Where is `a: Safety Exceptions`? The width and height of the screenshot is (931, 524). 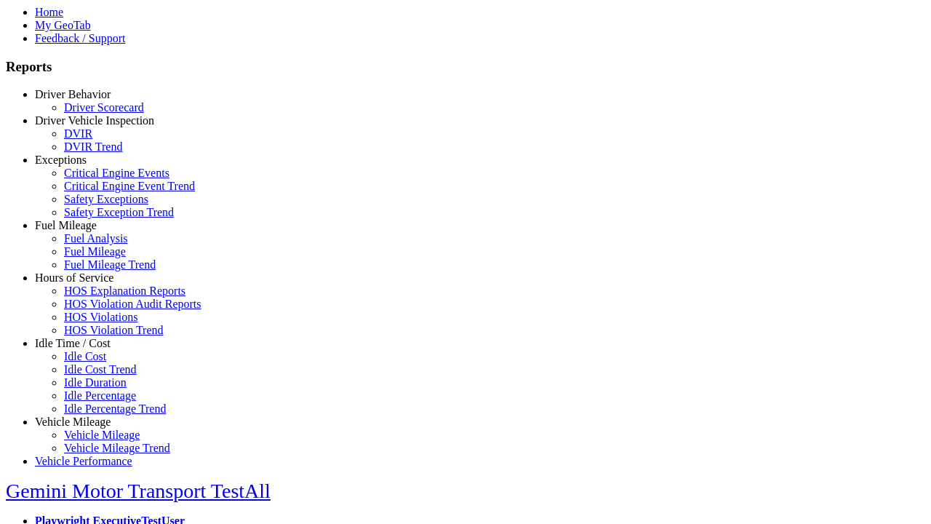
a: Safety Exceptions is located at coordinates (106, 199).